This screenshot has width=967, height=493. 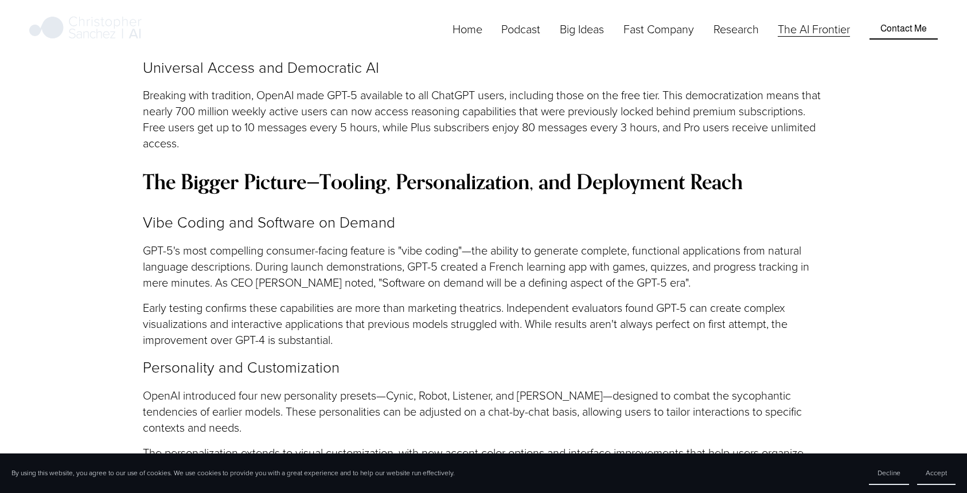 What do you see at coordinates (483, 323) in the screenshot?
I see `p: Early testing confirms these capabilities are more than marketing theatrics. Independent evaluato...` at bounding box center [483, 323].